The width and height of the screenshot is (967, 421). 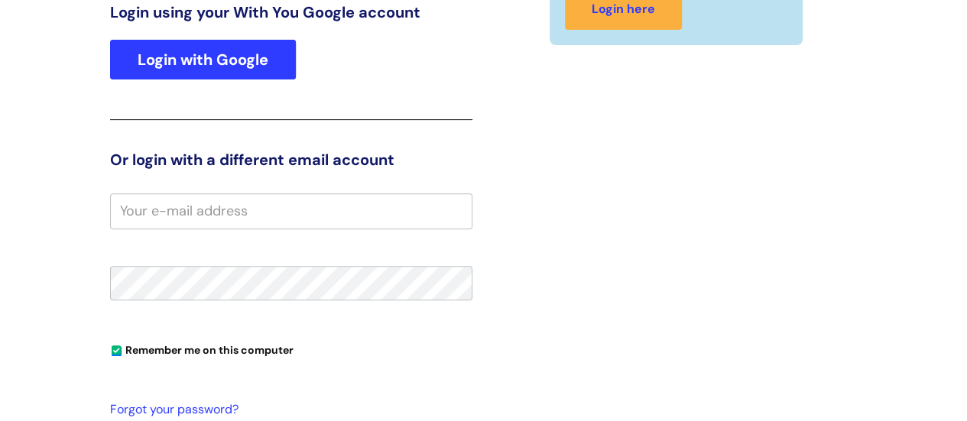 What do you see at coordinates (116, 351) in the screenshot?
I see `input: Remember me on this computer` at bounding box center [116, 351].